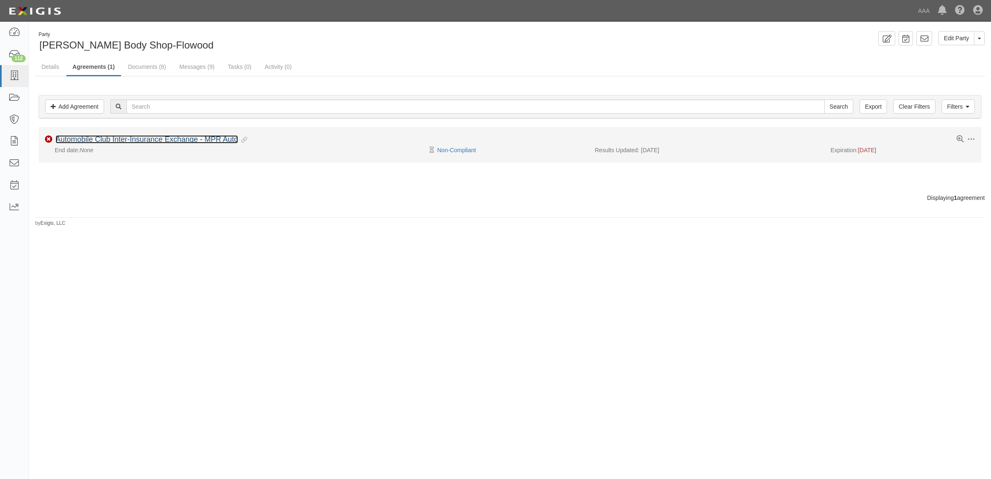  Describe the element at coordinates (239, 67) in the screenshot. I see `a: Tasks (0)` at that location.